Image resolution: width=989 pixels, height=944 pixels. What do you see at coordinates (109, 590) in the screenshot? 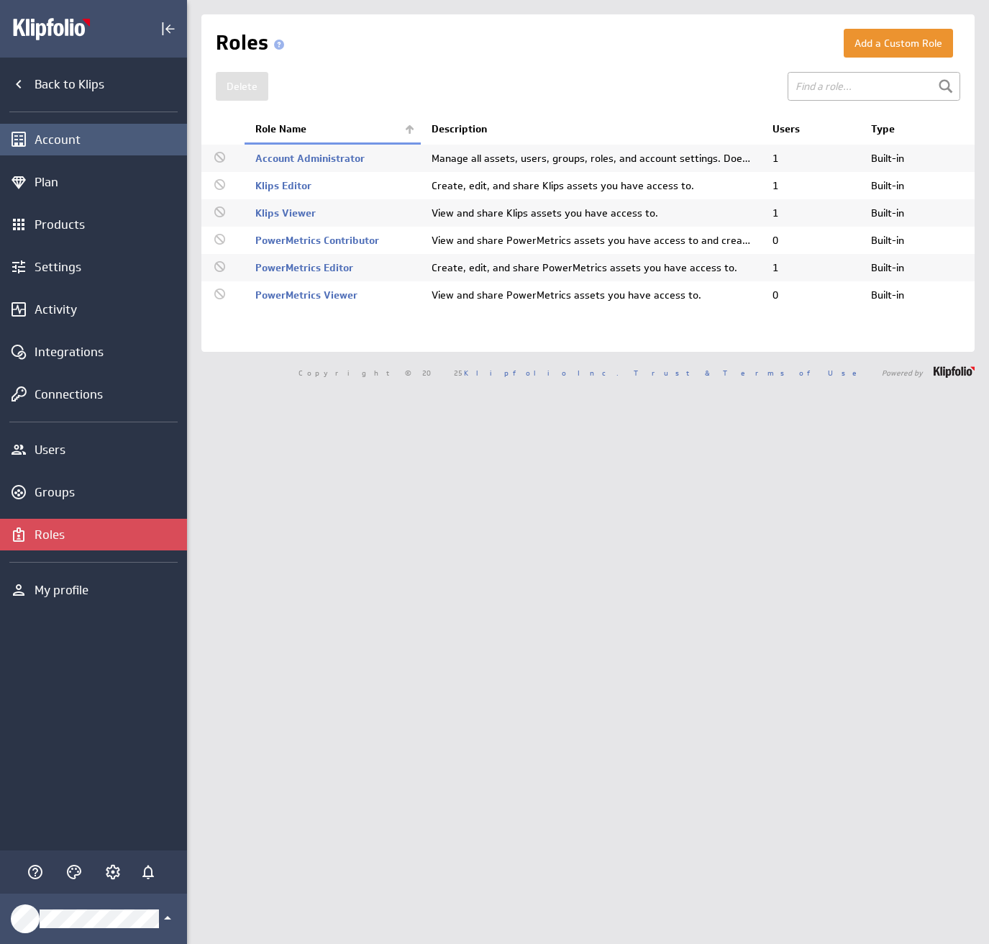
I see `div: My profile` at bounding box center [109, 590].